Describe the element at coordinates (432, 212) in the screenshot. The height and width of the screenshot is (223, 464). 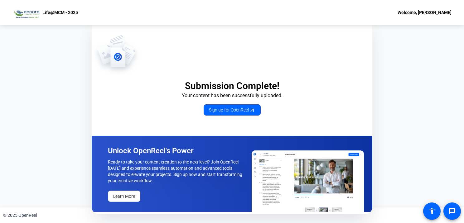
I see `mat-icon: accessibility` at that location.